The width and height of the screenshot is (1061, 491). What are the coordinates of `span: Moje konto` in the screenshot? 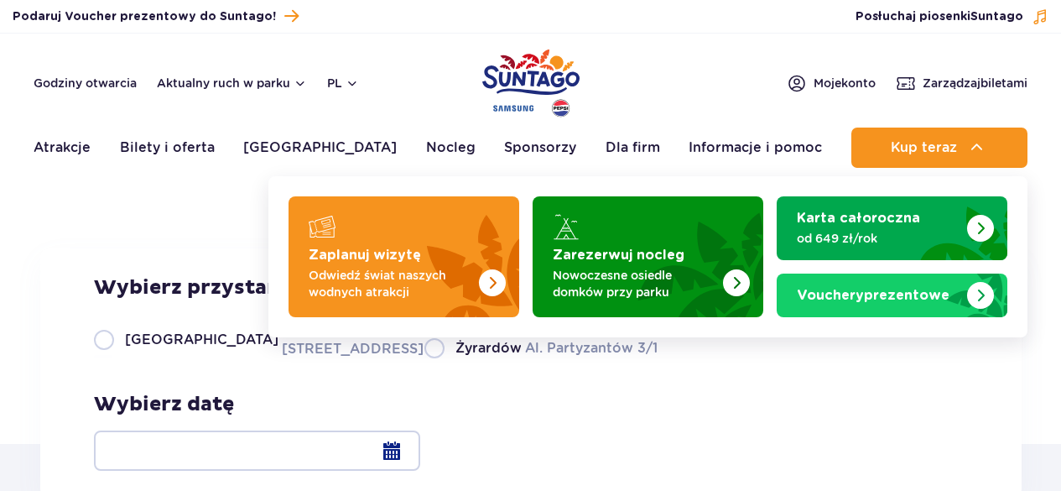 It's located at (844, 83).